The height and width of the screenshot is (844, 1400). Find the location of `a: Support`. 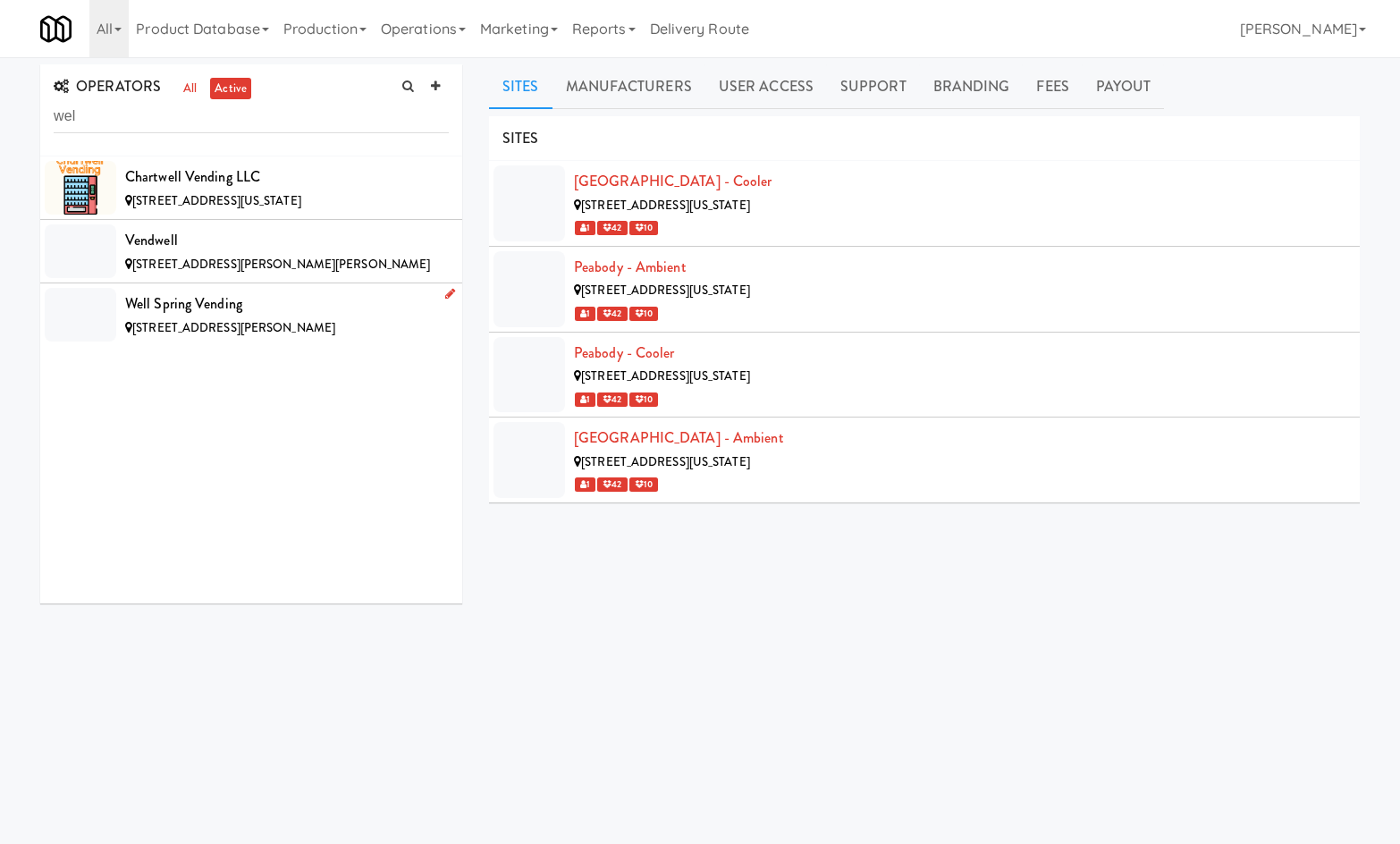

a: Support is located at coordinates (874, 87).